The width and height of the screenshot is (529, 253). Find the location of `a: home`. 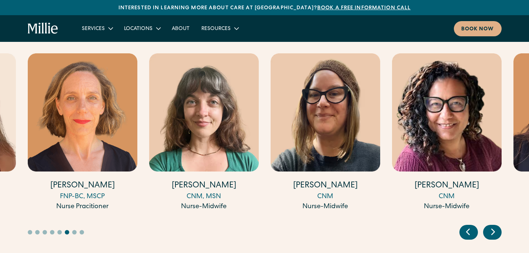

a: home is located at coordinates (43, 29).